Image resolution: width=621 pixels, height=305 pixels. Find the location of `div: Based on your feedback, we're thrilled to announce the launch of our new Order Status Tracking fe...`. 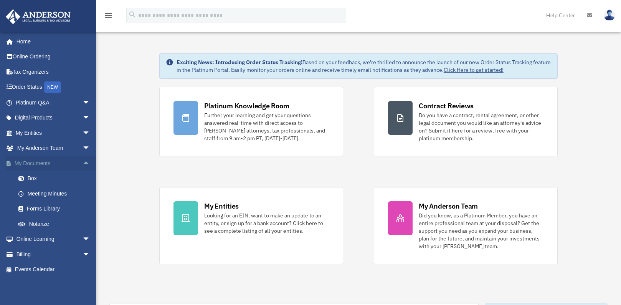

div: Based on your feedback, we're thrilled to announce the launch of our new Order Status Tracking fe... is located at coordinates (364, 66).